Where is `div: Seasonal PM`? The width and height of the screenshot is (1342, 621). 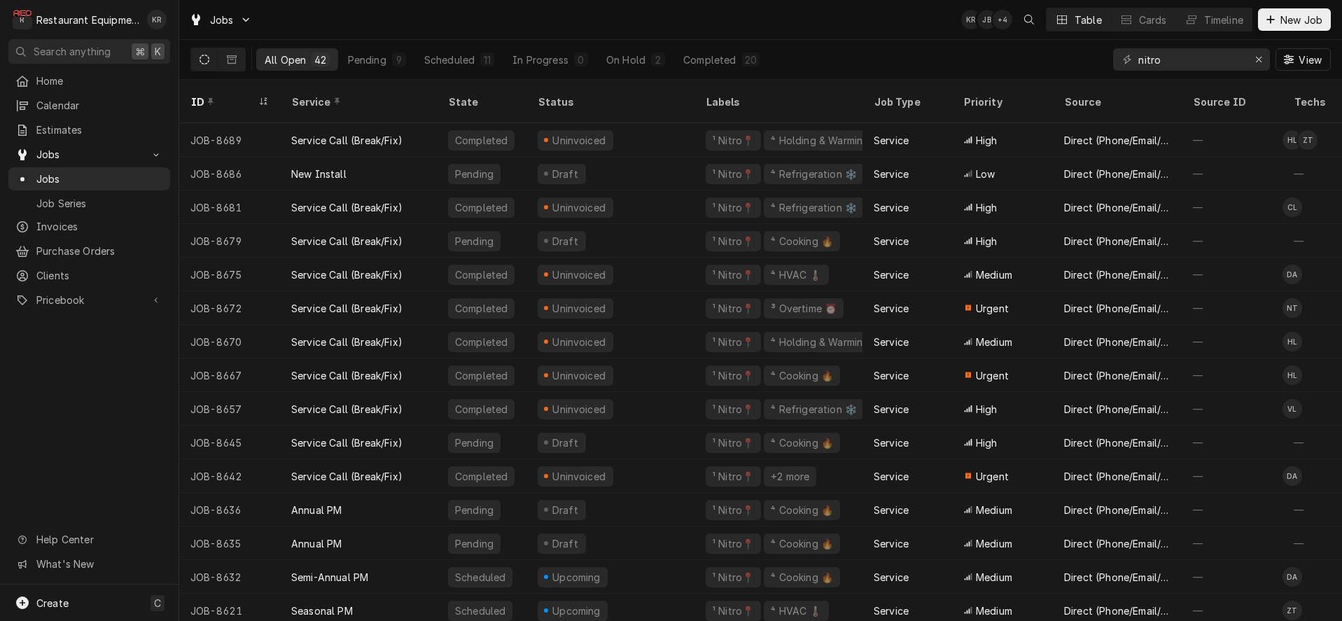 div: Seasonal PM is located at coordinates (322, 610).